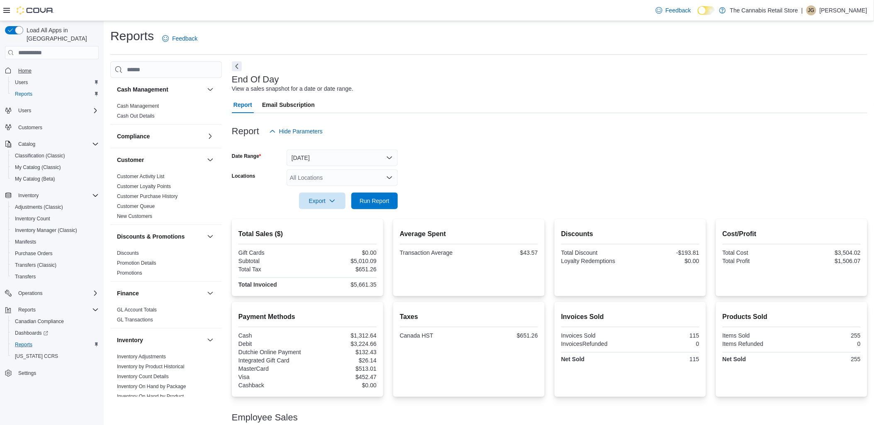  Describe the element at coordinates (27, 310) in the screenshot. I see `span: Reports` at that location.